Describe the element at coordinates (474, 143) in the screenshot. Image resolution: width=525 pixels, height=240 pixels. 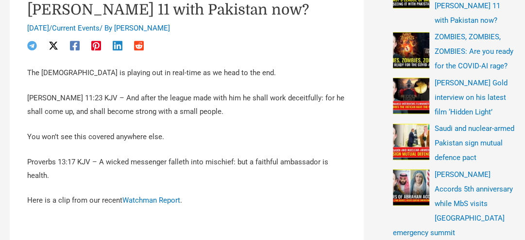
I see `span: Saudi and nuclear-armed Pakistan sign mutual defence pact` at that location.